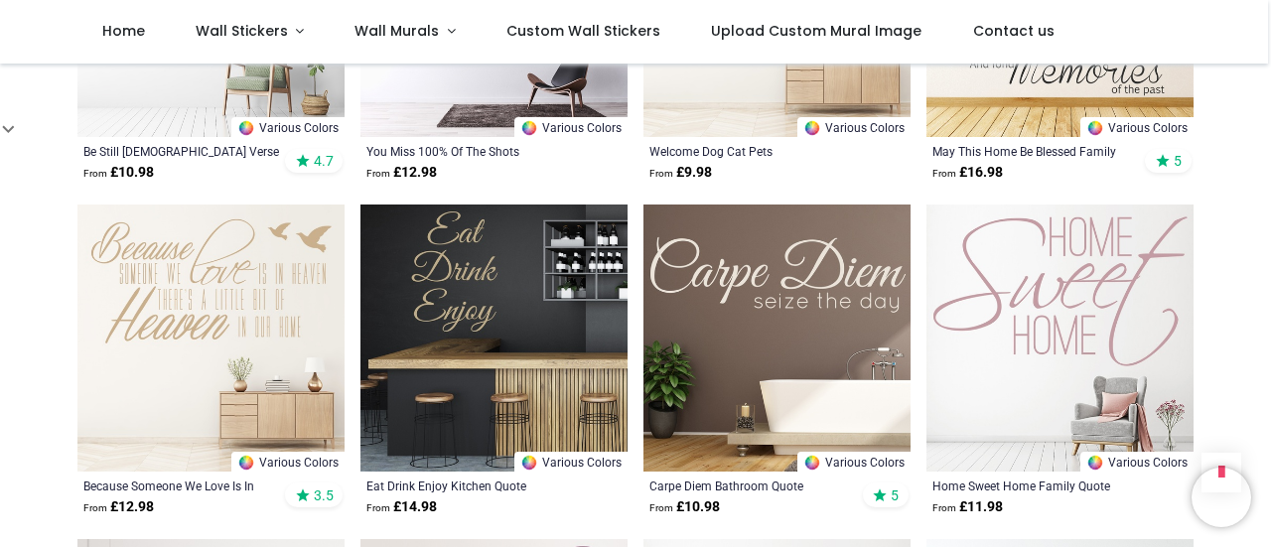  Describe the element at coordinates (468, 486) in the screenshot. I see `a: Eat Drink Enjoy Kitchen Quote` at that location.